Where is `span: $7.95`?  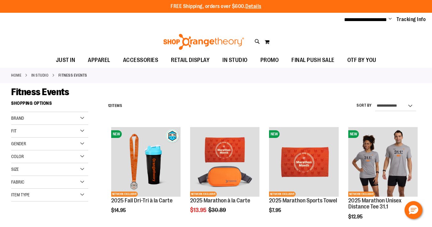 span: $7.95 is located at coordinates (275, 210).